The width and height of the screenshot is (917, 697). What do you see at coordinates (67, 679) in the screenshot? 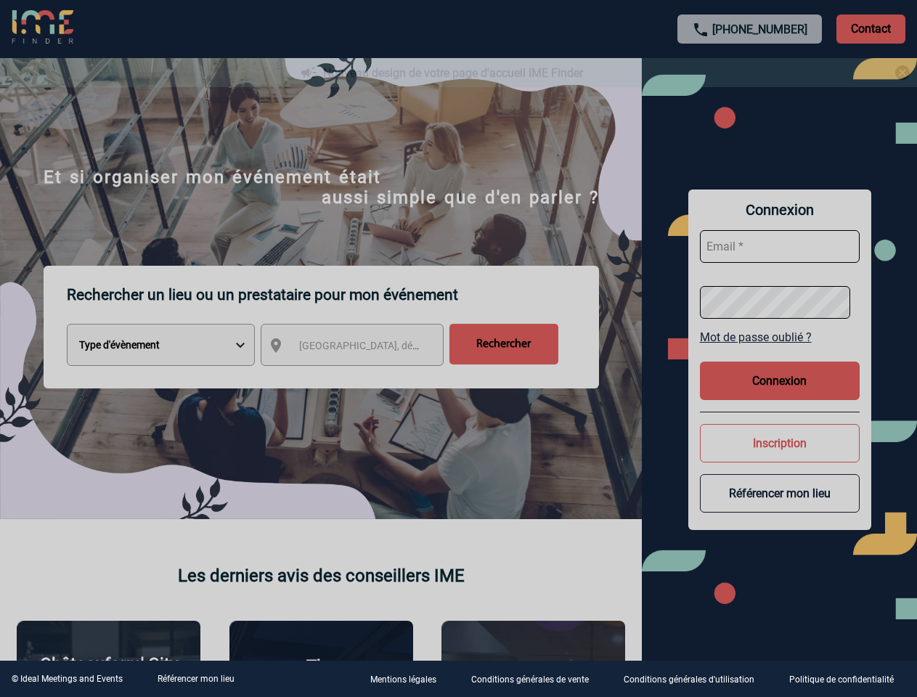
I see `div: © Ideal Meetings and Events` at bounding box center [67, 679].